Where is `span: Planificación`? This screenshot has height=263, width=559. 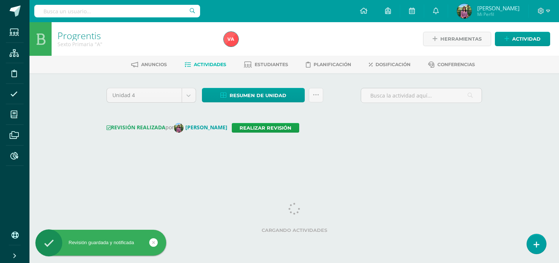
span: Planificación is located at coordinates (333, 64).